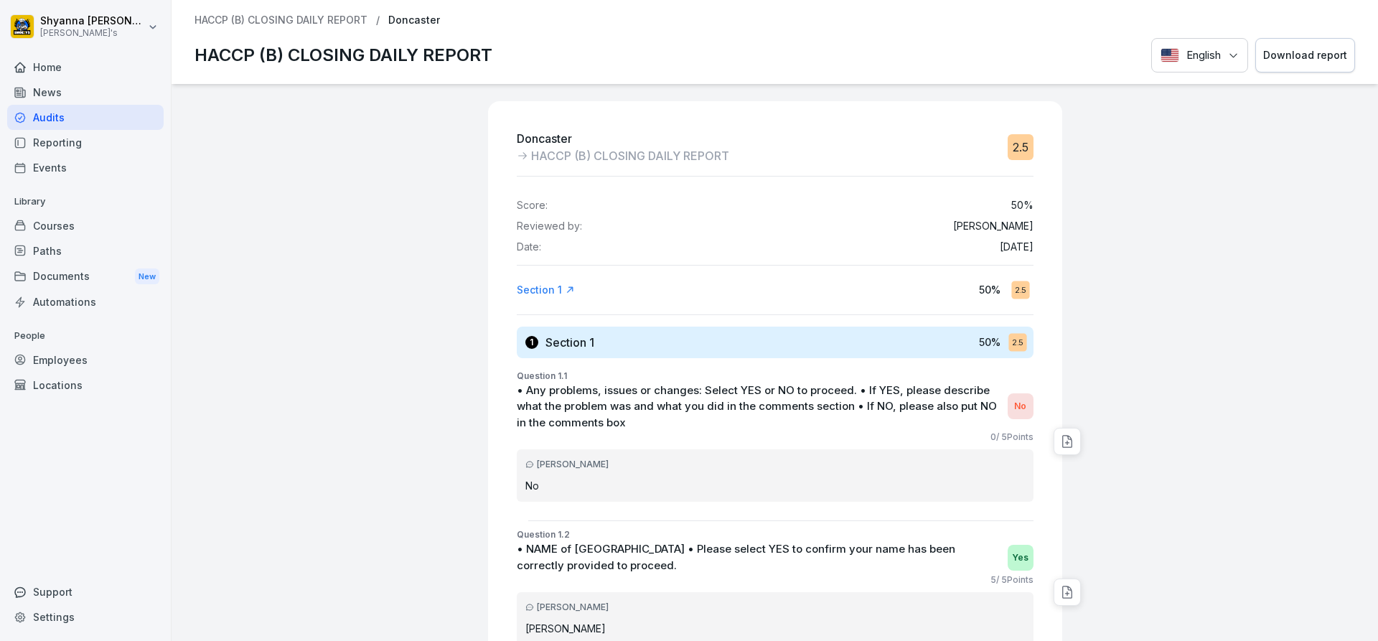 The width and height of the screenshot is (1378, 641). Describe the element at coordinates (1304, 55) in the screenshot. I see `div: Download report` at that location.